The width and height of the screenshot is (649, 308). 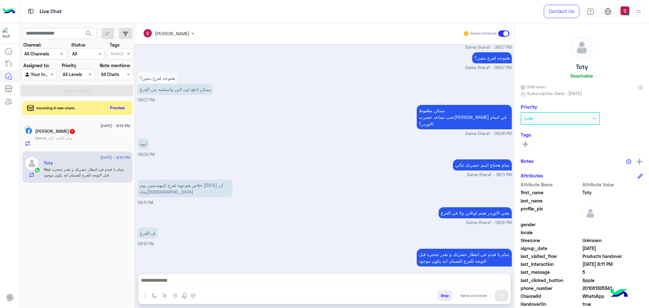 What do you see at coordinates (551, 272) in the screenshot?
I see `span: last_message` at bounding box center [551, 272].